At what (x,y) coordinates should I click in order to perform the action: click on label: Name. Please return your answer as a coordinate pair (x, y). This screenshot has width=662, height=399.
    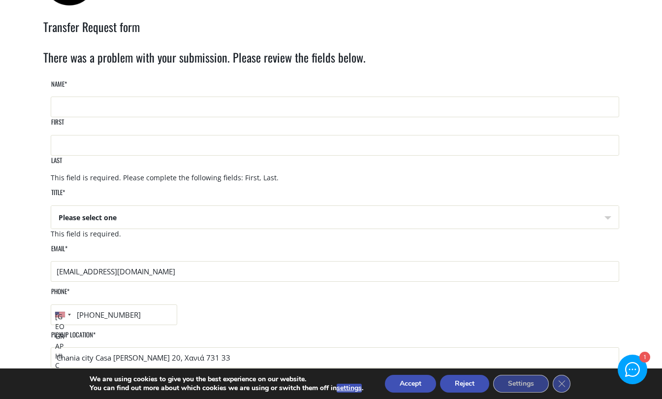
    Looking at the image, I should click on (59, 88).